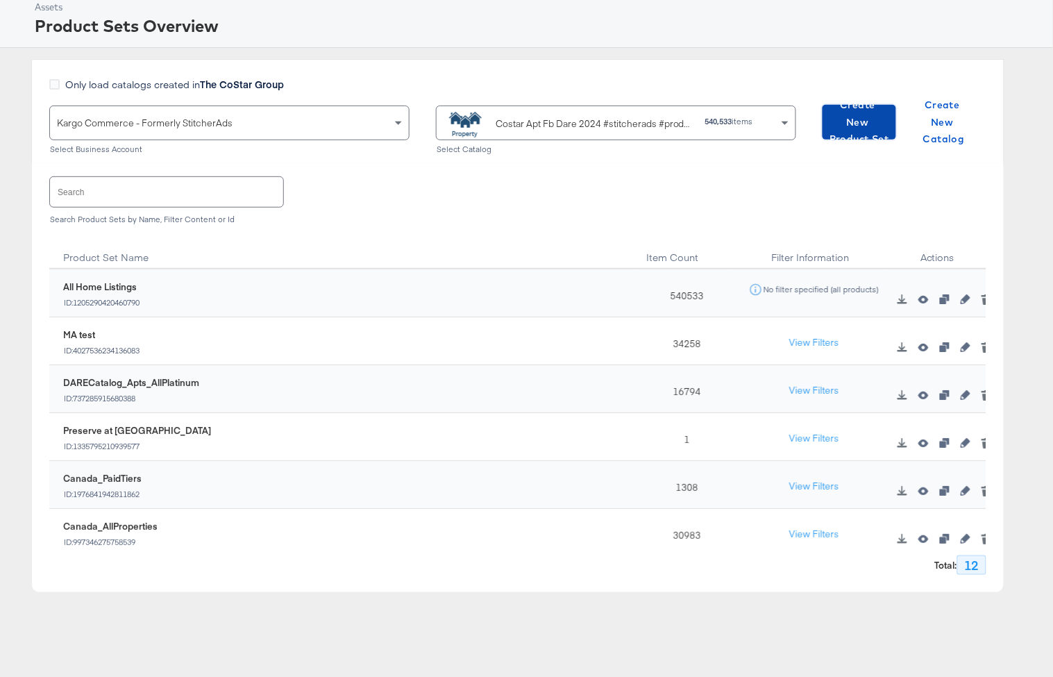  Describe the element at coordinates (242, 84) in the screenshot. I see `strong: The CoStar Group` at that location.